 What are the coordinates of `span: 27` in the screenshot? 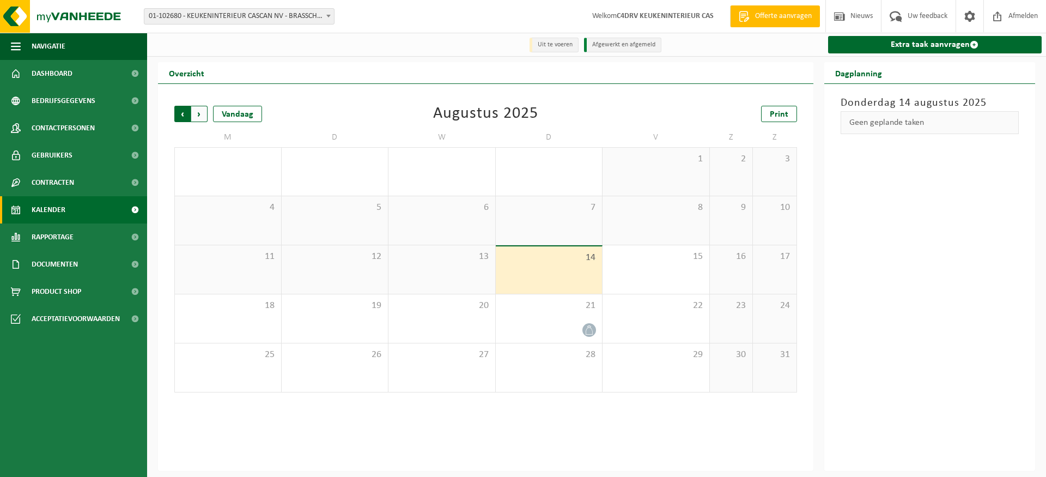 It's located at (442, 355).